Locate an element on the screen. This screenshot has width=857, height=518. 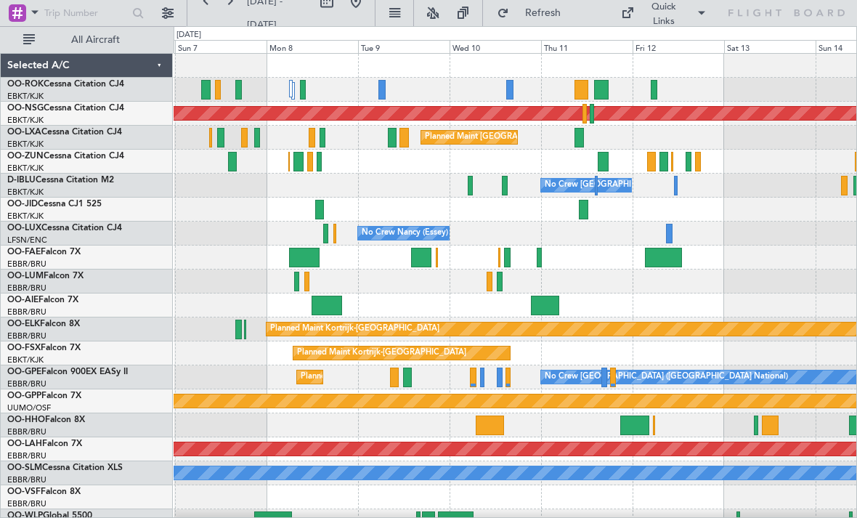
div: Wed 10 is located at coordinates (495, 46).